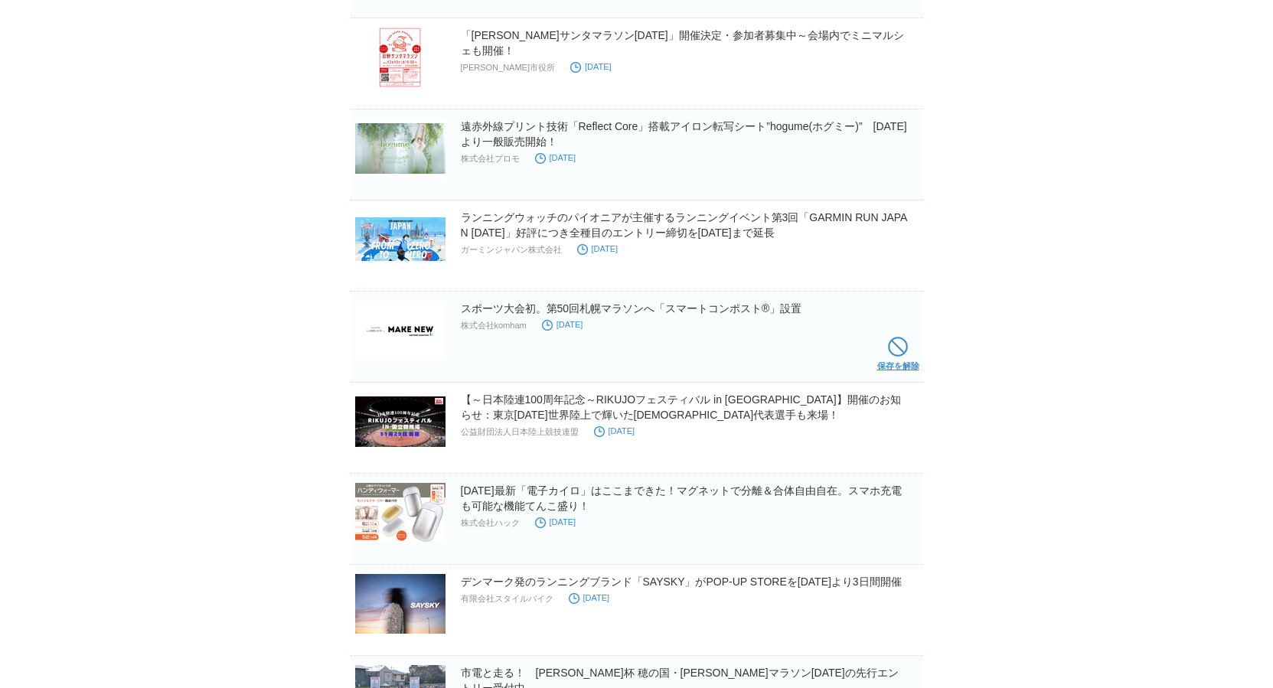  I want to click on p: 株式会社komham, so click(494, 325).